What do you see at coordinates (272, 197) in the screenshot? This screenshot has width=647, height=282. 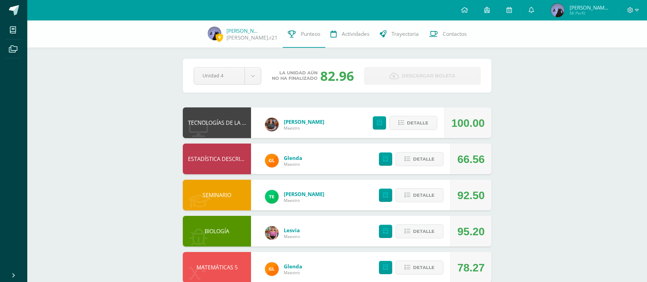 I see `img: 43d3dab8d13cc64d9a3940a0882a4dc3.png` at bounding box center [272, 197].